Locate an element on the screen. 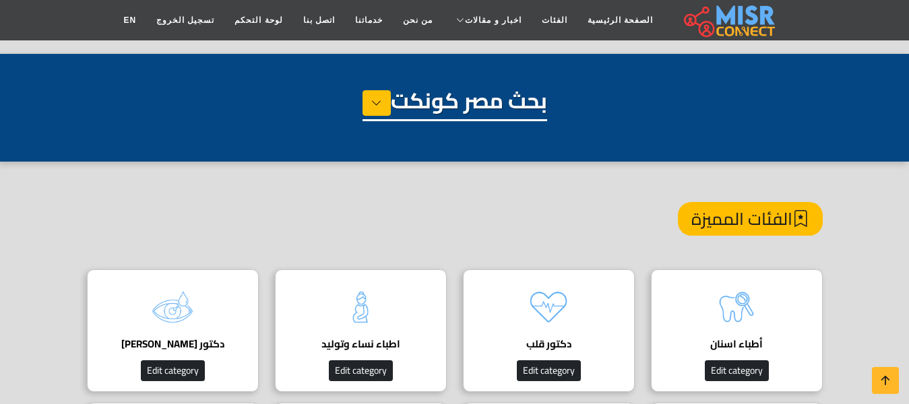 The width and height of the screenshot is (909, 404). h1: بحث مصر كونكت is located at coordinates (455, 104).